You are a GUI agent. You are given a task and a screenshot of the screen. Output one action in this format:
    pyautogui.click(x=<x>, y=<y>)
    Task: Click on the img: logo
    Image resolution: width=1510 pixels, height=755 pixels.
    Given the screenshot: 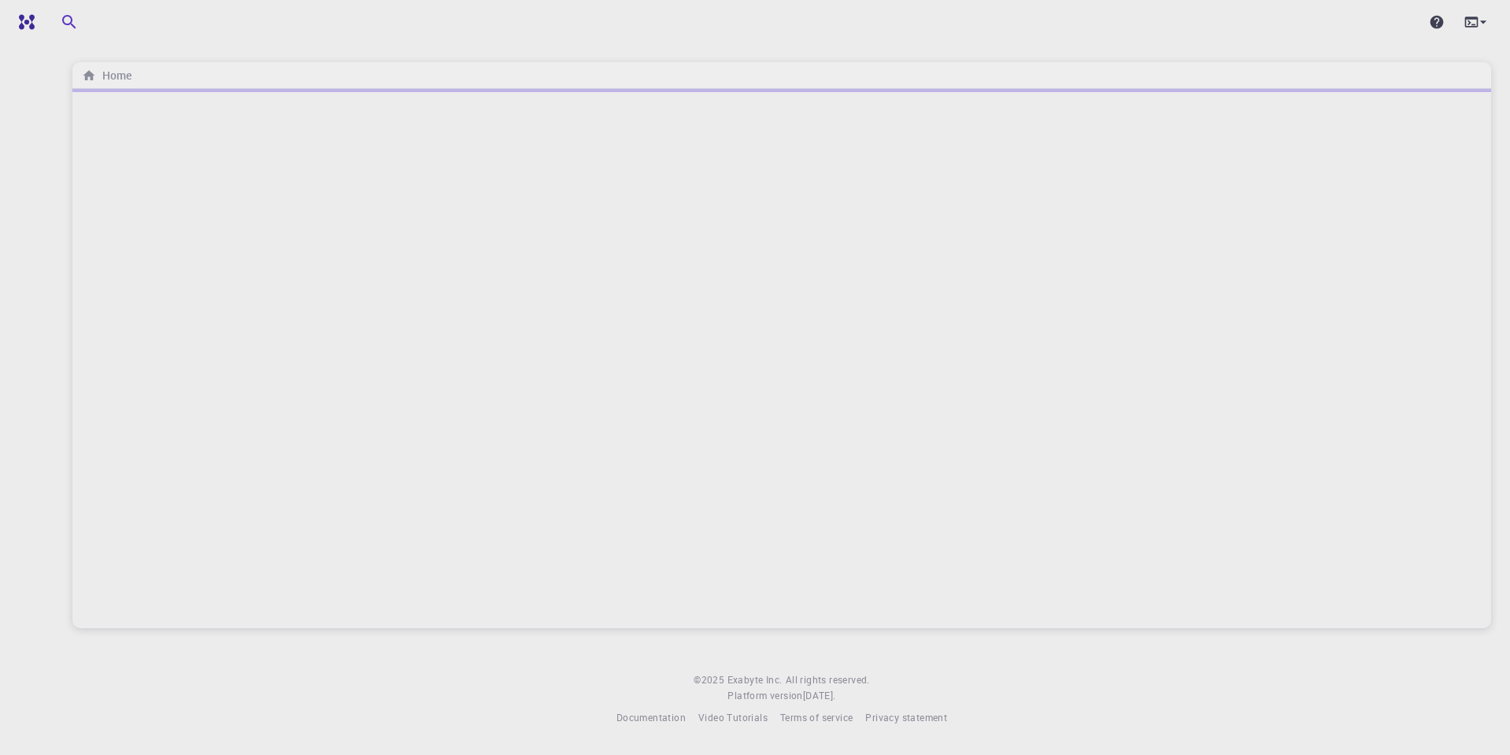 What is the action you would take?
    pyautogui.click(x=24, y=22)
    